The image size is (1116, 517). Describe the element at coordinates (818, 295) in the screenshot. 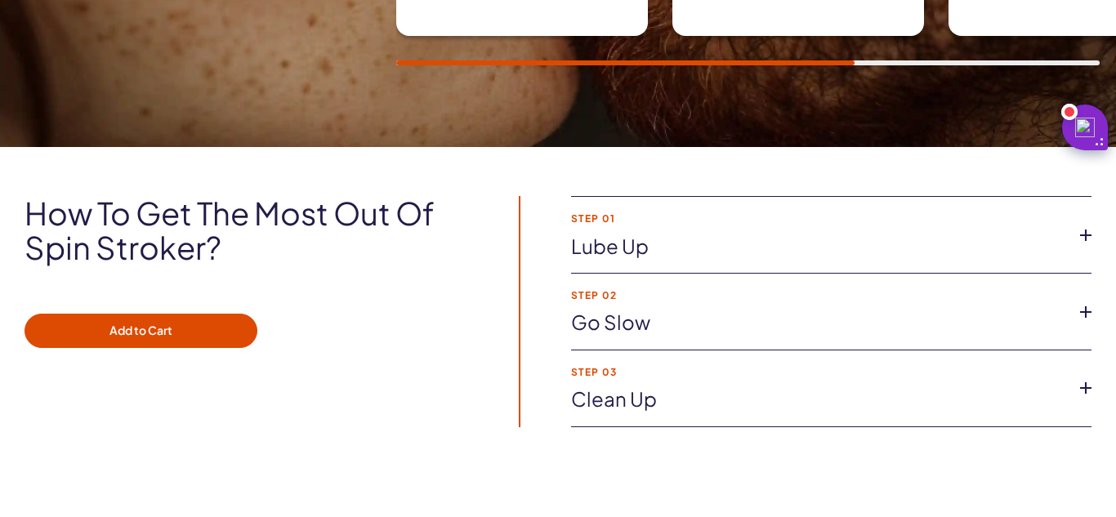

I see `strong: Step 02` at that location.